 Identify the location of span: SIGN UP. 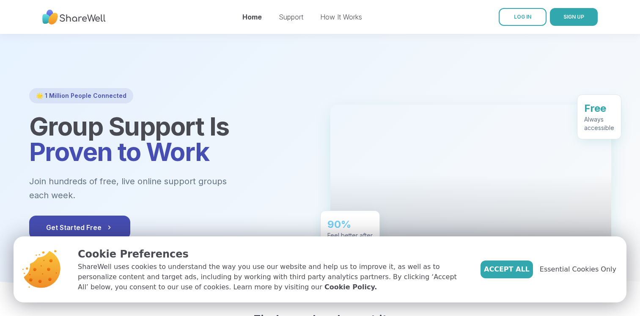
(574, 17).